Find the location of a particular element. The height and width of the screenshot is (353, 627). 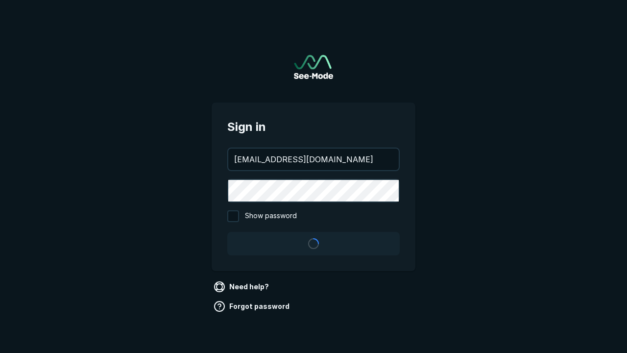

span: Sign in is located at coordinates (314, 127).